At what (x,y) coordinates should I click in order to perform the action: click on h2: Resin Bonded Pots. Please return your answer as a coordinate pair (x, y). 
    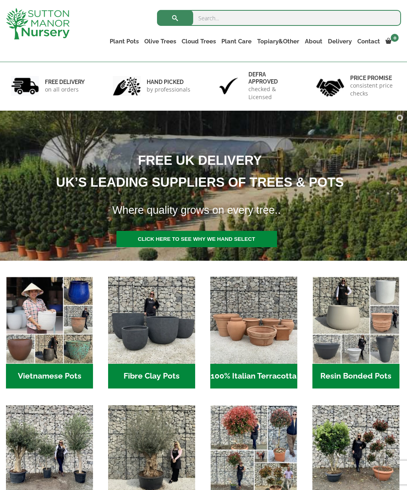
    Looking at the image, I should click on (356, 376).